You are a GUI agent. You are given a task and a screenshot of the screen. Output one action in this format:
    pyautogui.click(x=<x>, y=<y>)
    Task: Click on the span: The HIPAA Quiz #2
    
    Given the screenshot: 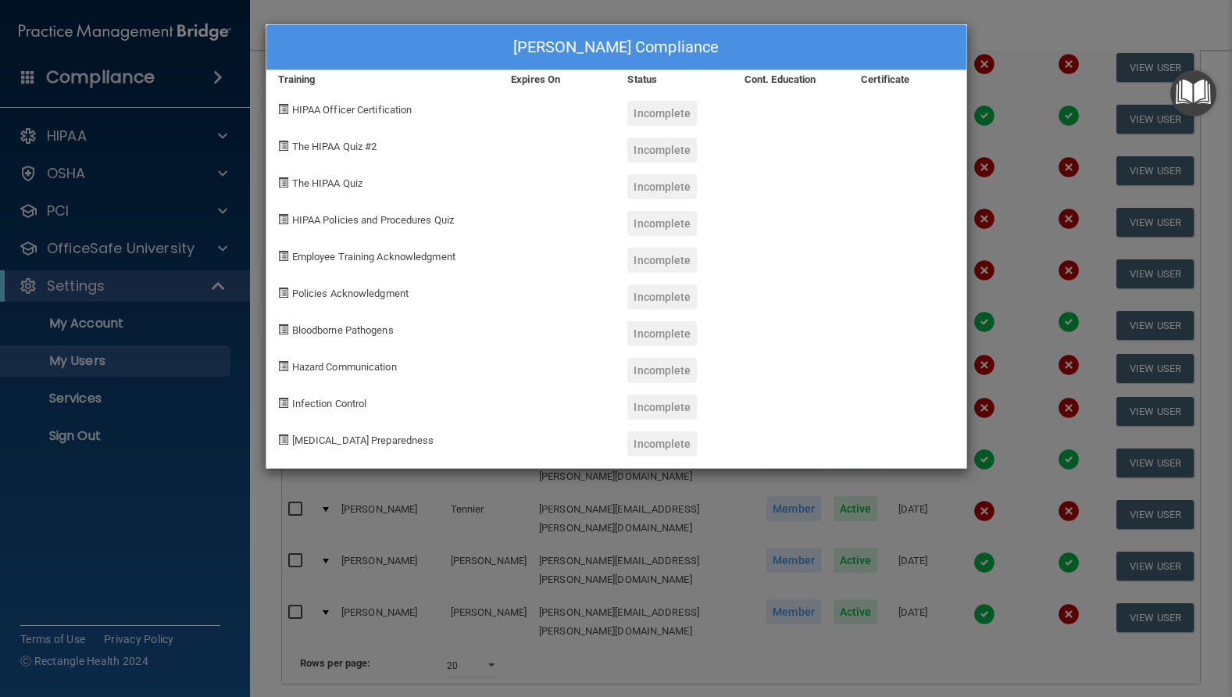 What is the action you would take?
    pyautogui.click(x=334, y=146)
    